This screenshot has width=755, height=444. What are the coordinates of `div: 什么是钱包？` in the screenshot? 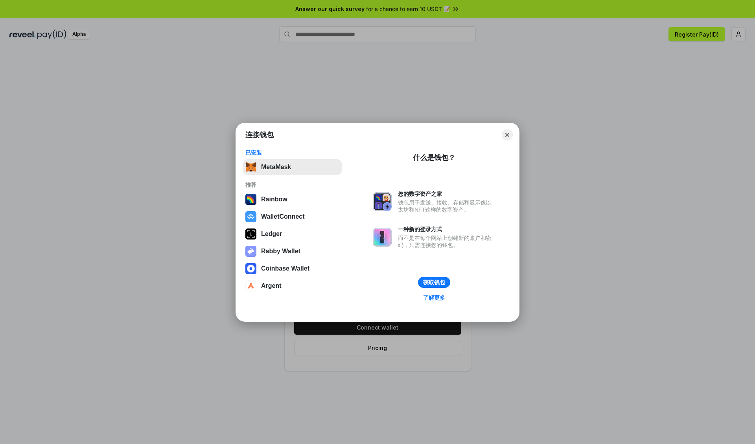 It's located at (434, 158).